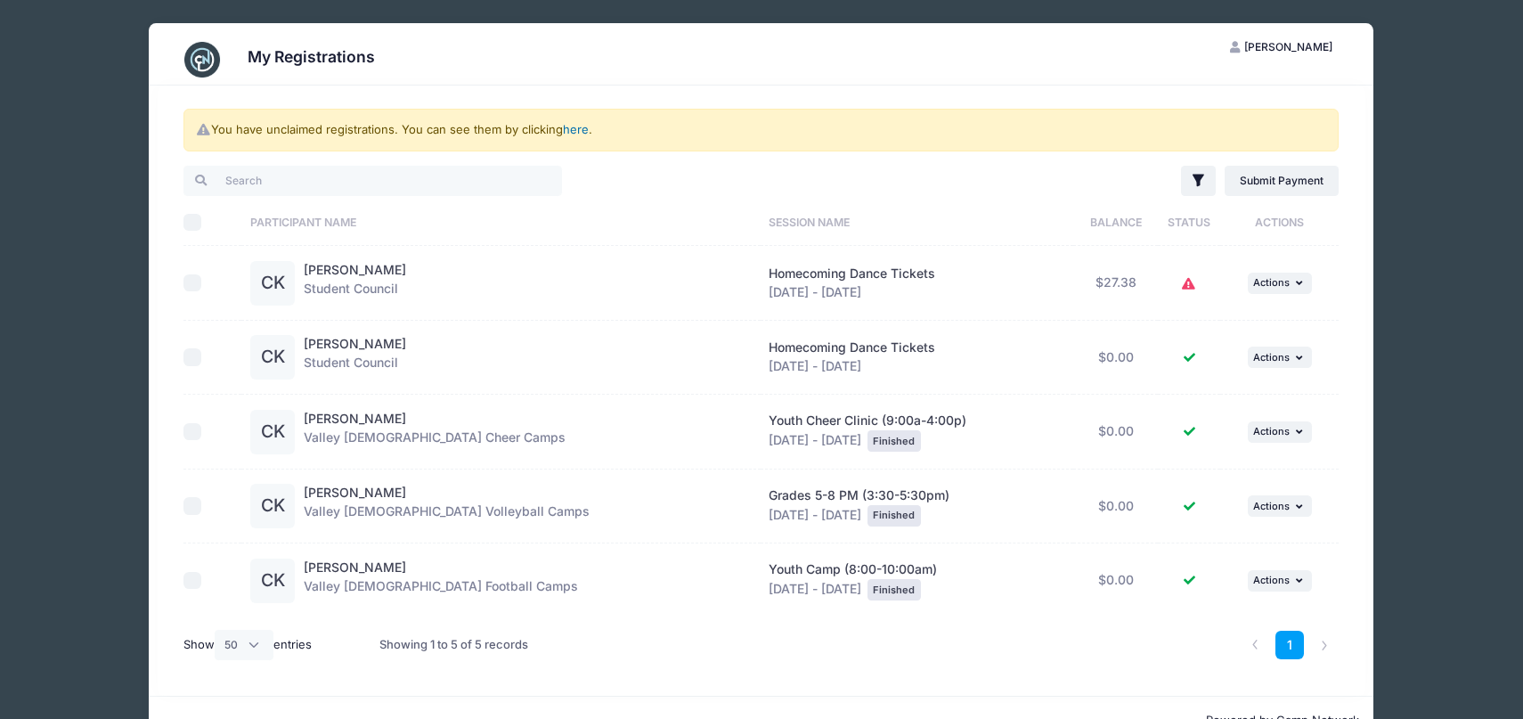 This screenshot has height=719, width=1523. I want to click on div: Showing 1 to 5 of 5 records, so click(453, 645).